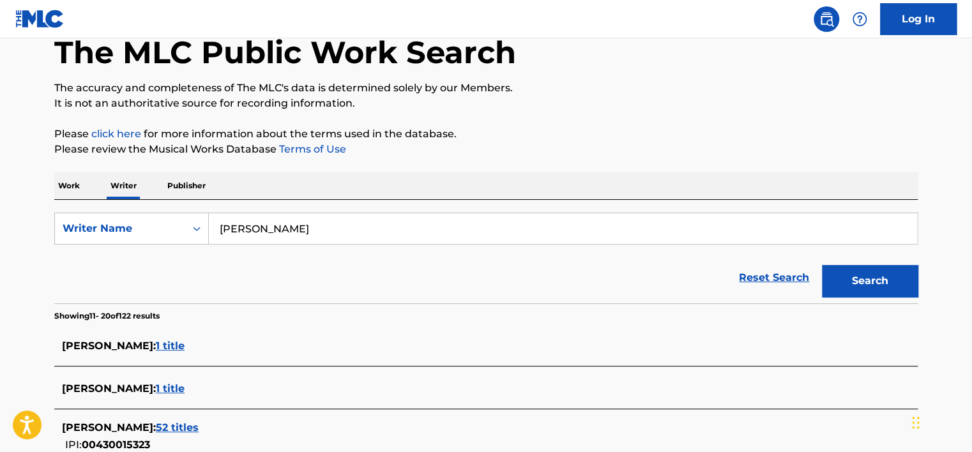 This screenshot has height=452, width=972. What do you see at coordinates (311, 149) in the screenshot?
I see `a: Terms of Use` at bounding box center [311, 149].